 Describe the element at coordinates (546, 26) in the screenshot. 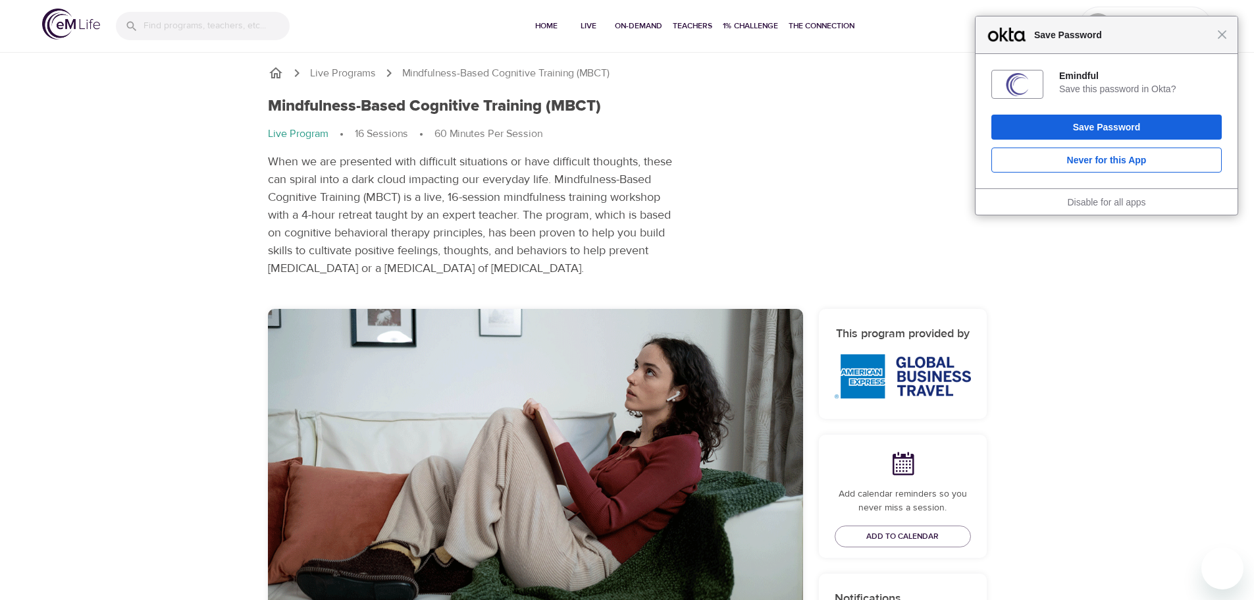

I see `span: Home` at that location.